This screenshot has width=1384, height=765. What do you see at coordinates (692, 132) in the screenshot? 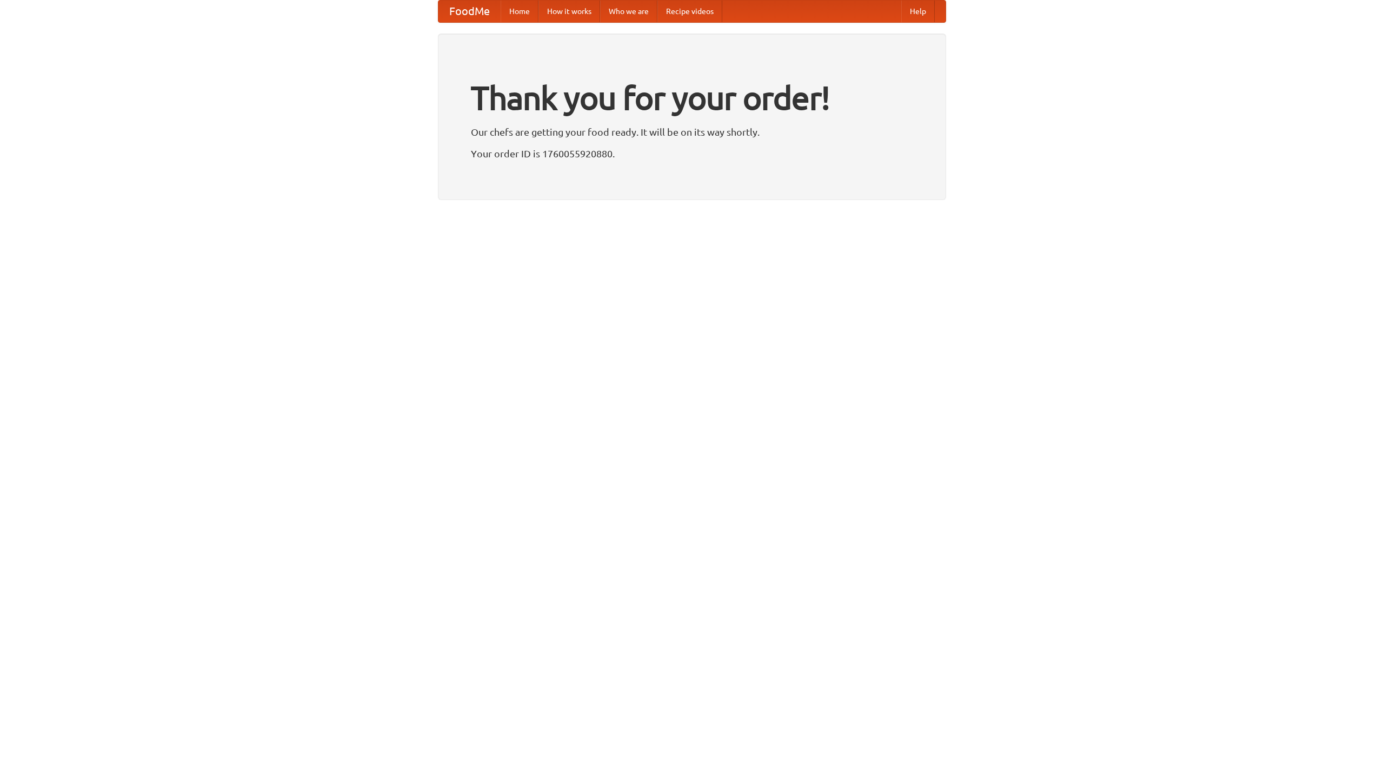
I see `p: Our chefs are getting your food ready. It will be on its way shortly.` at bounding box center [692, 132].